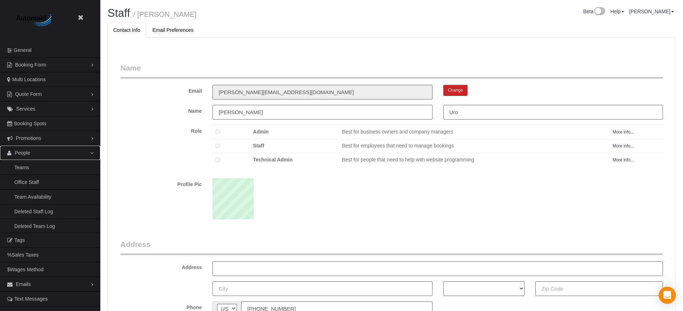 This screenshot has width=683, height=311. I want to click on legend: Name, so click(392, 71).